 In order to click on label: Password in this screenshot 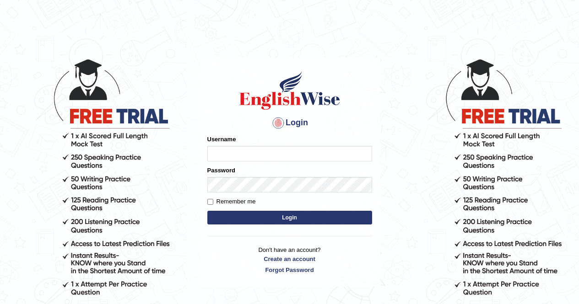, I will do `click(221, 170)`.